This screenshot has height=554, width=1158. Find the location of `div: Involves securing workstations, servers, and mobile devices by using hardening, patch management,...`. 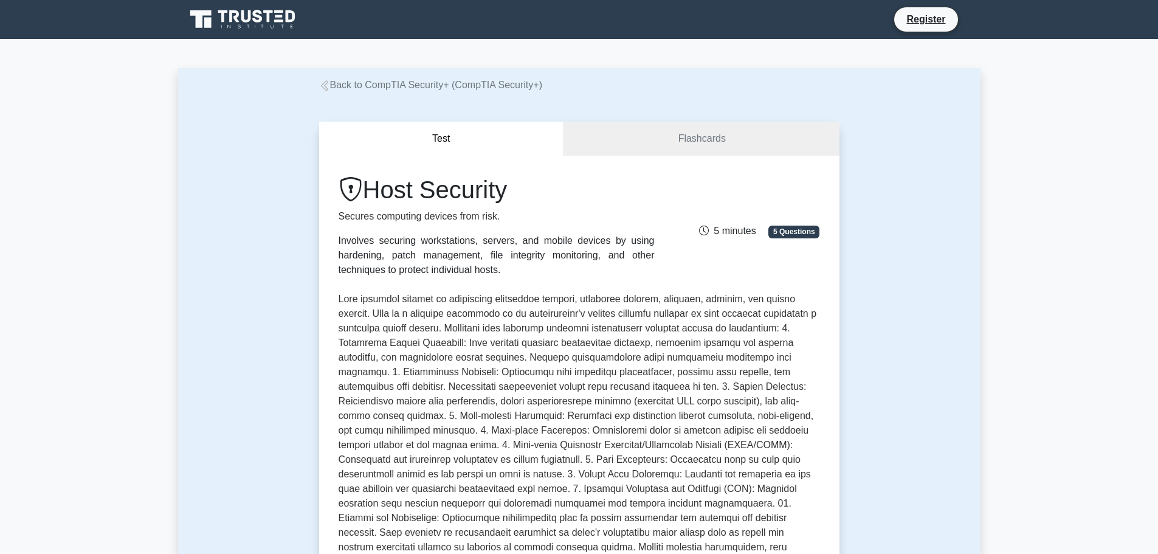

div: Involves securing workstations, servers, and mobile devices by using hardening, patch management,... is located at coordinates (497, 255).